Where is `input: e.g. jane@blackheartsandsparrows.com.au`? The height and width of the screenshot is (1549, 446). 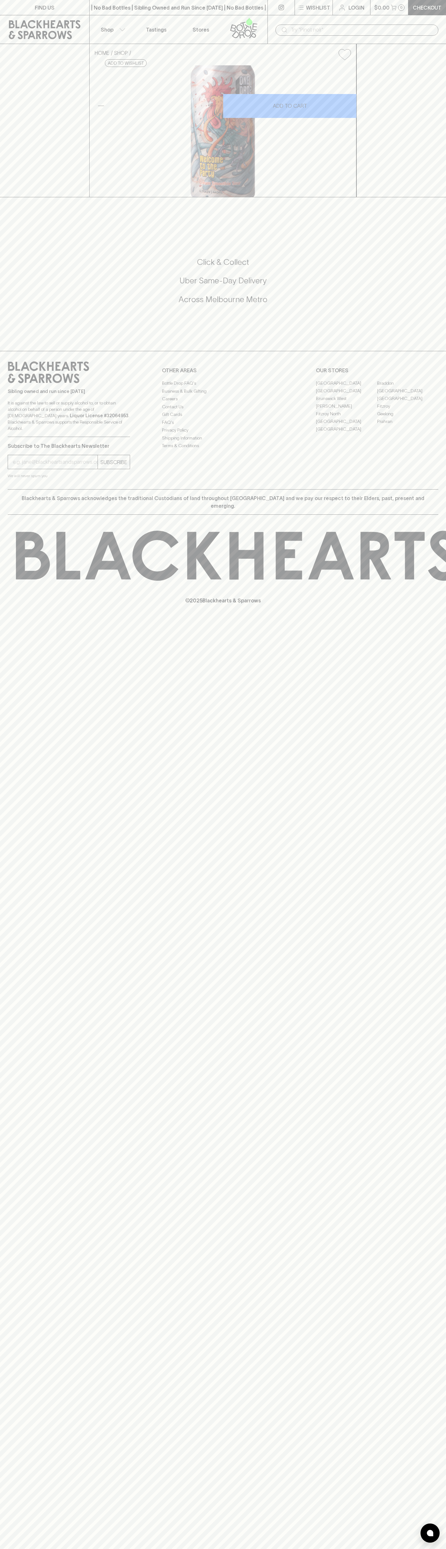 input: e.g. jane@blackheartsandsparrows.com.au is located at coordinates (55, 462).